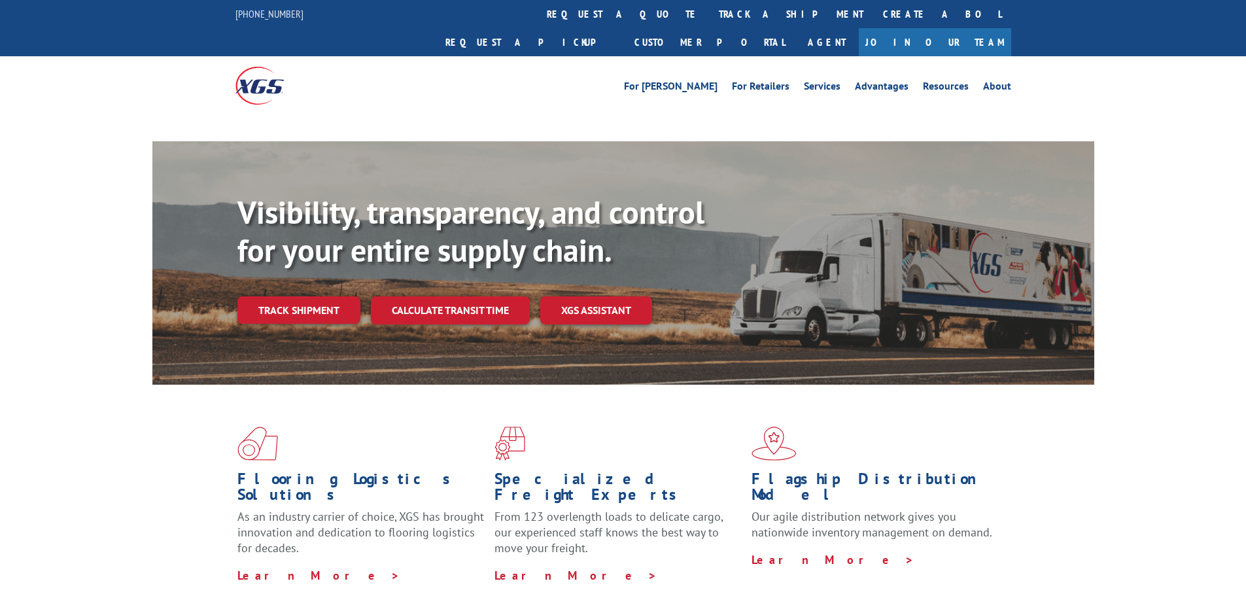 This screenshot has width=1246, height=596. What do you see at coordinates (997, 88) in the screenshot?
I see `a: About` at bounding box center [997, 88].